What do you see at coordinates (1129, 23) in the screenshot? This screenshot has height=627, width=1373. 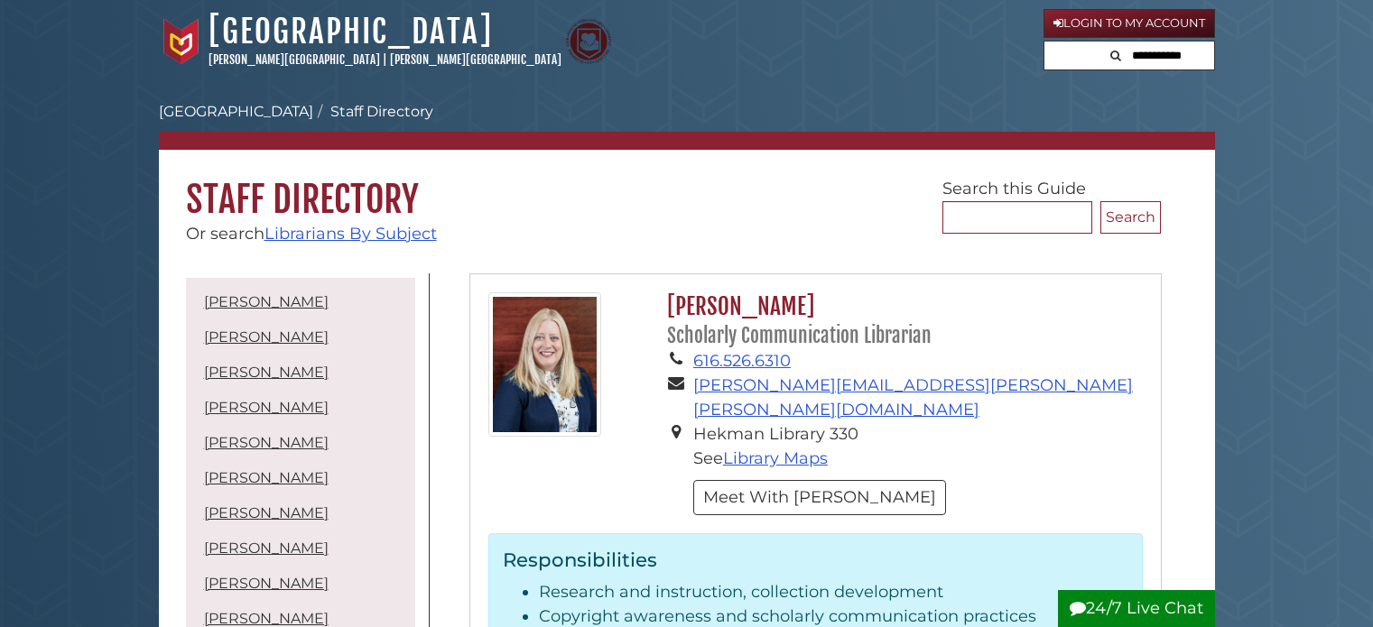 I see `a: Login to My Account` at bounding box center [1129, 23].